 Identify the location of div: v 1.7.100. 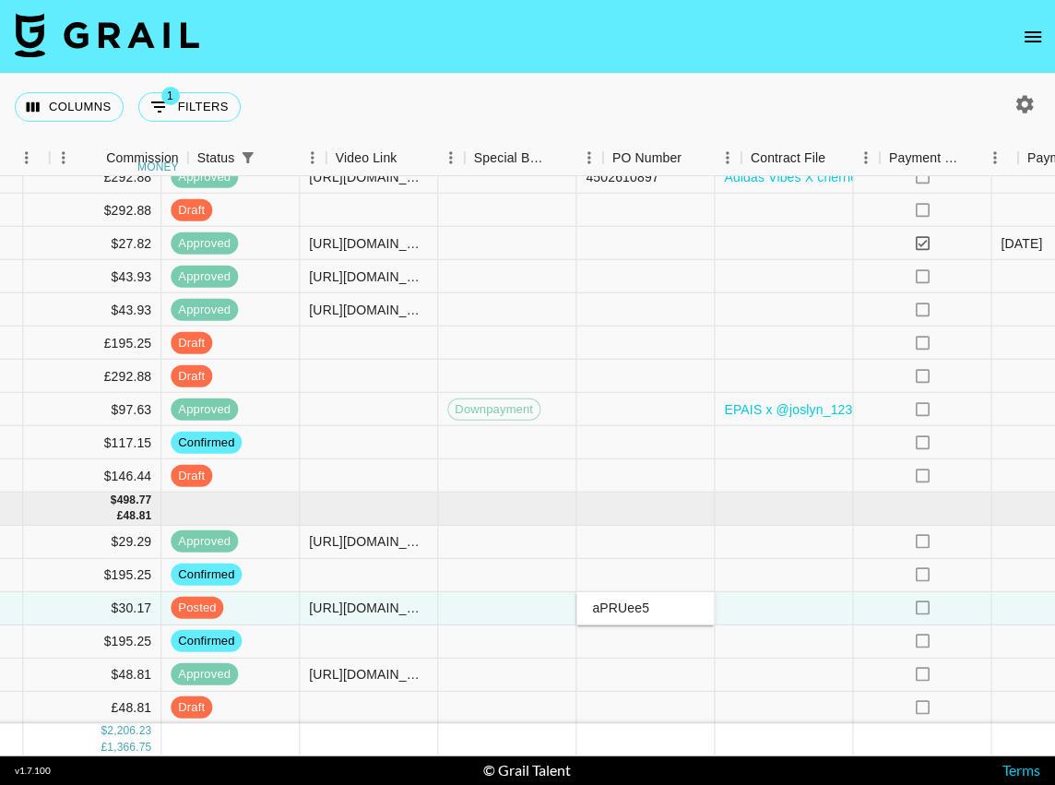
(32, 770).